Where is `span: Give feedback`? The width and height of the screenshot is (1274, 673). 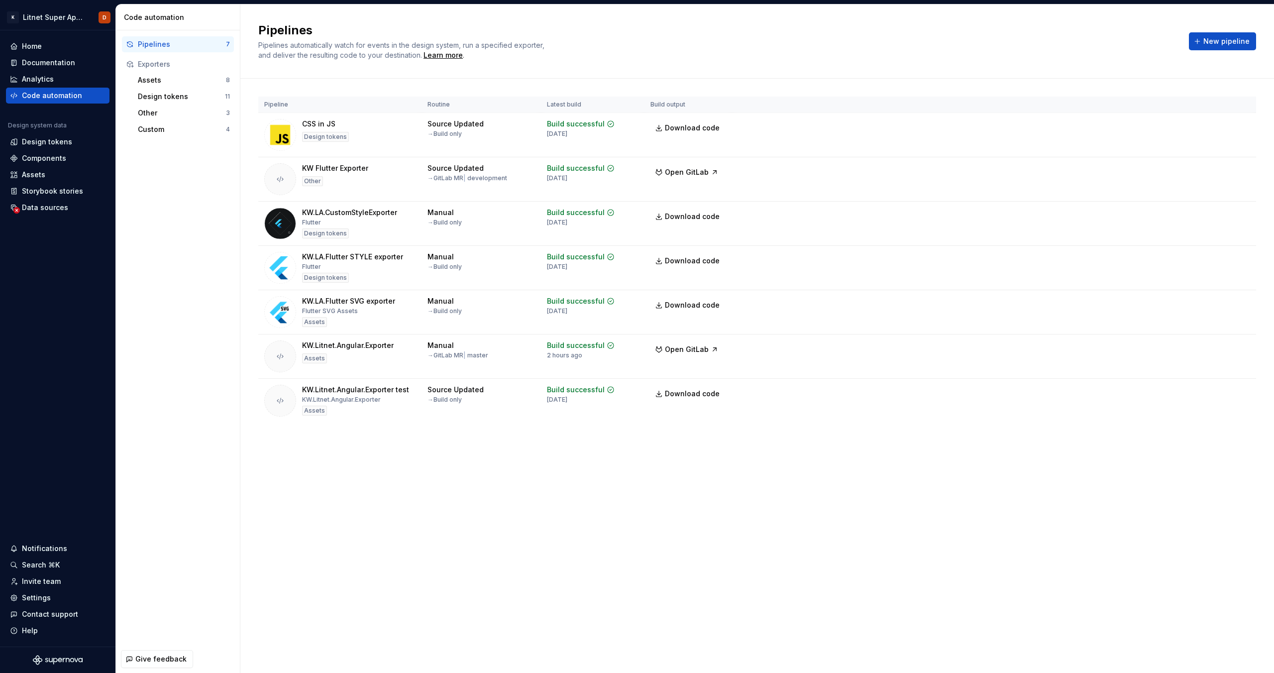
span: Give feedback is located at coordinates (161, 659).